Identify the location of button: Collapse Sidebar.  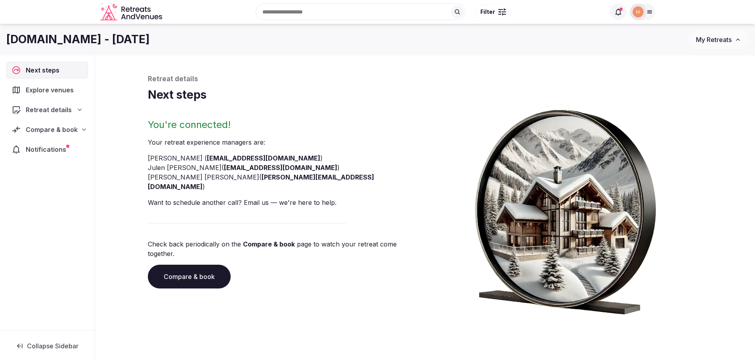
(47, 346).